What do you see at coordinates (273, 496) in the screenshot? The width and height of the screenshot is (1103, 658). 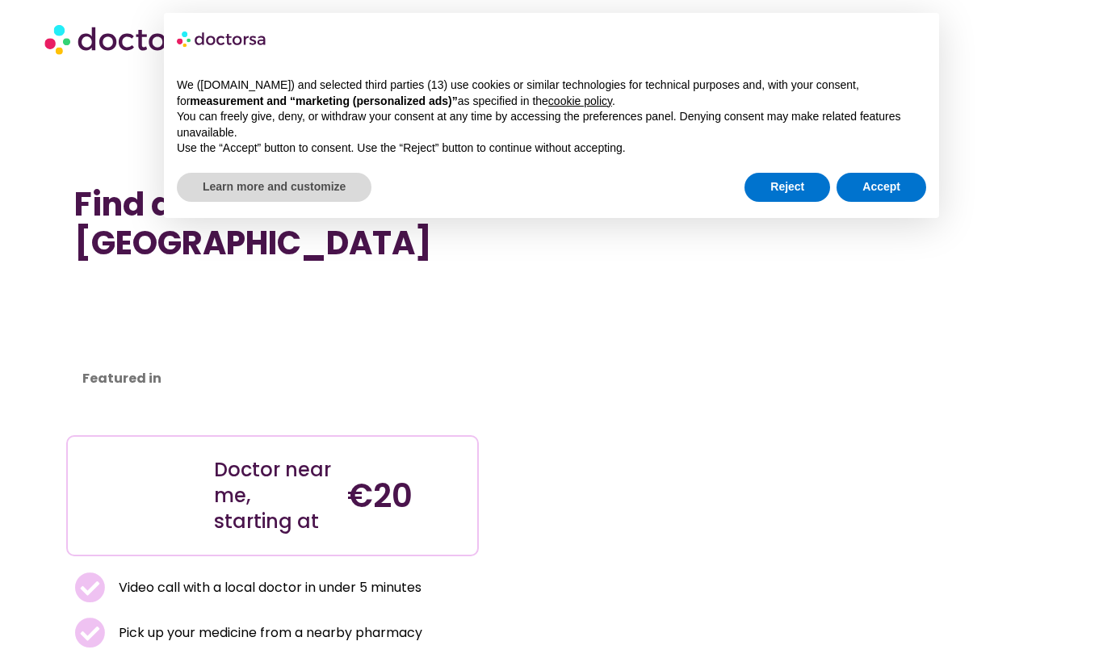 I see `div: Doctor near me, starting at` at bounding box center [273, 496].